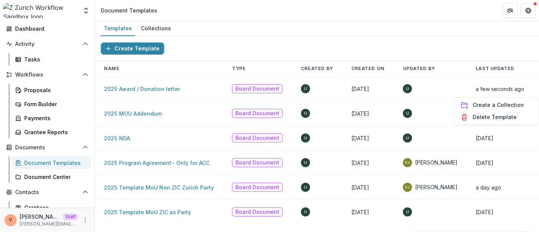 This screenshot has height=232, width=539. I want to click on a: 2025 NDA, so click(117, 138).